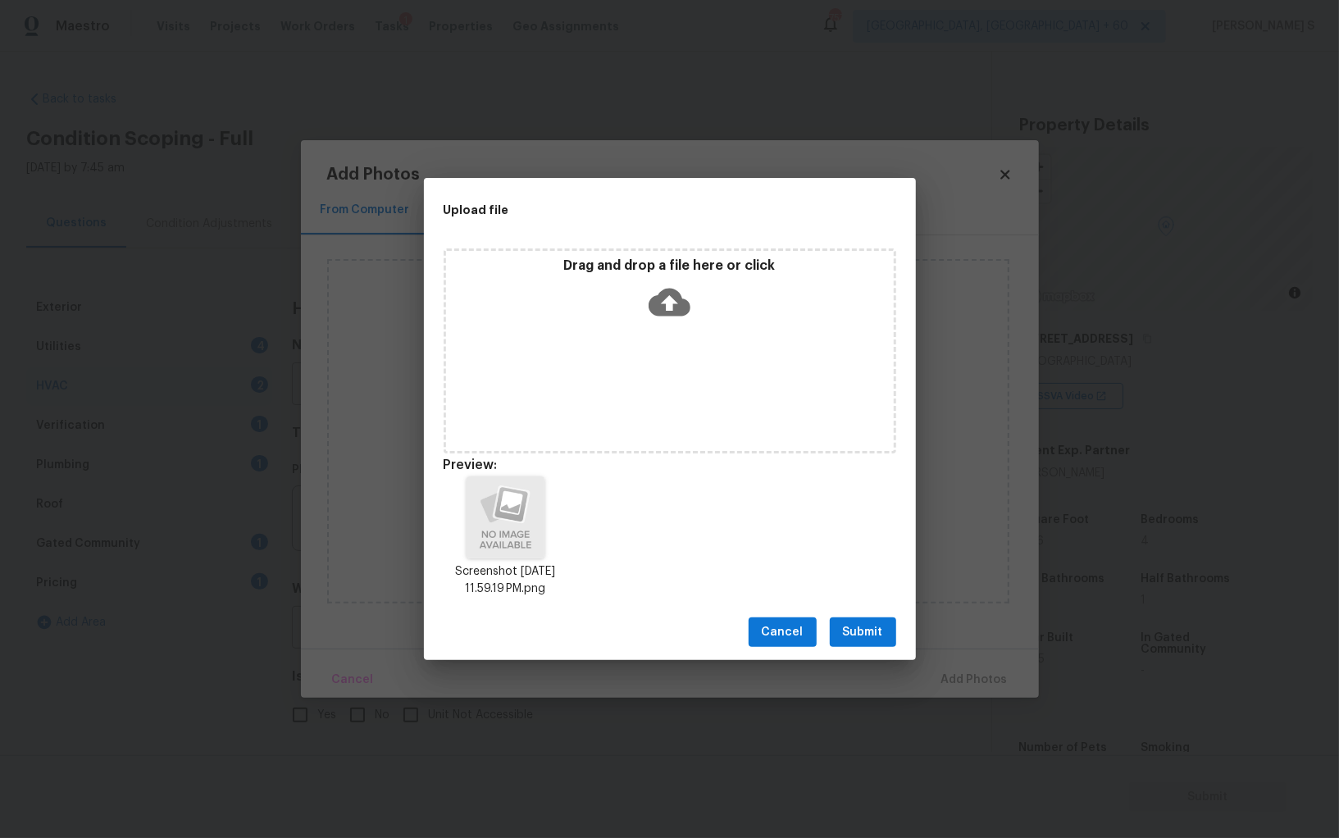 This screenshot has width=1339, height=838. What do you see at coordinates (633, 210) in the screenshot?
I see `h2: Upload file` at bounding box center [633, 210].